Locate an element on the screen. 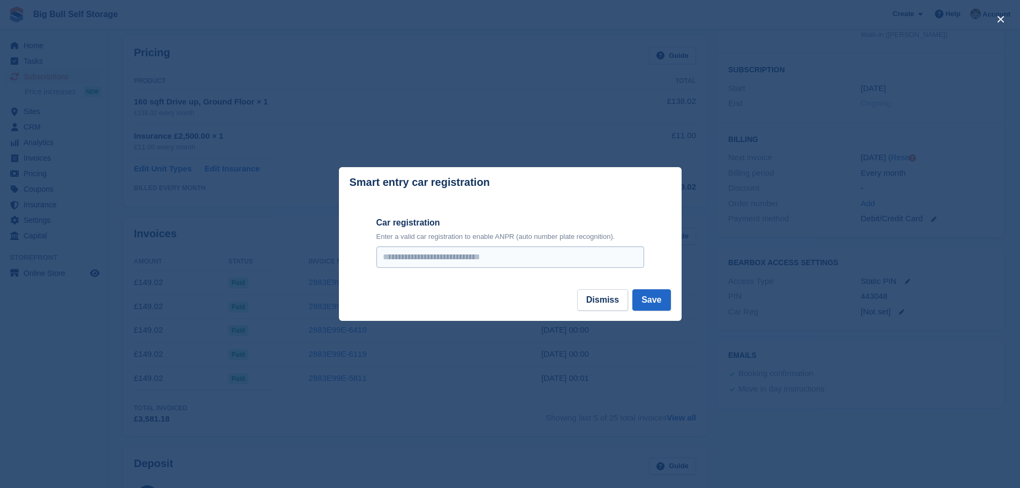 This screenshot has width=1020, height=488. button: Dismiss is located at coordinates (603, 300).